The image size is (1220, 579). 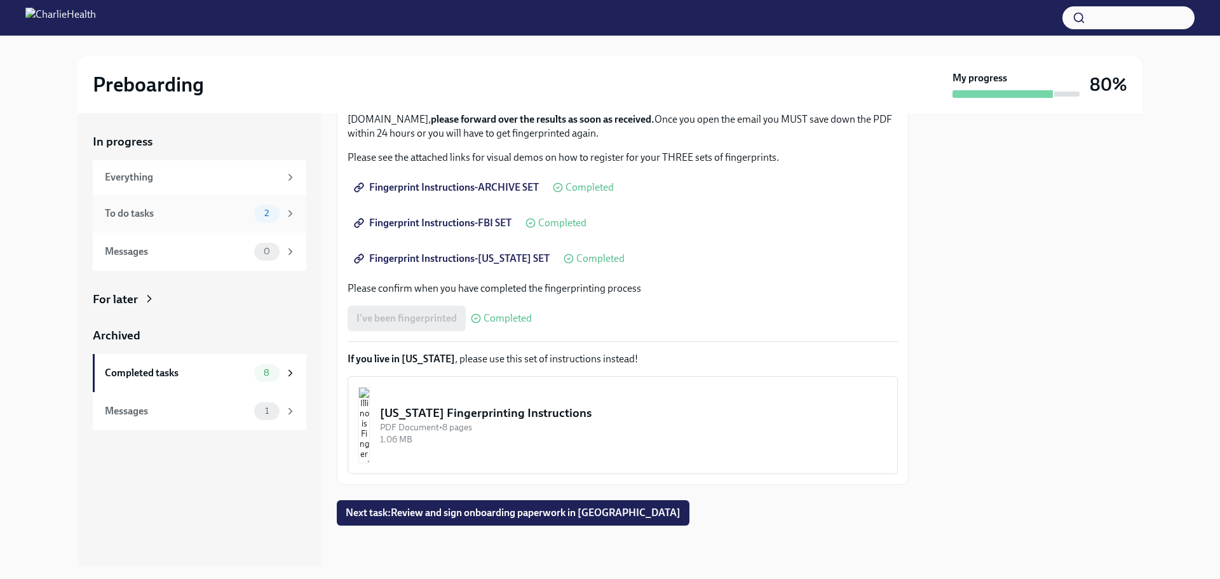 I want to click on div: PDF Document • 8 pages, so click(x=634, y=427).